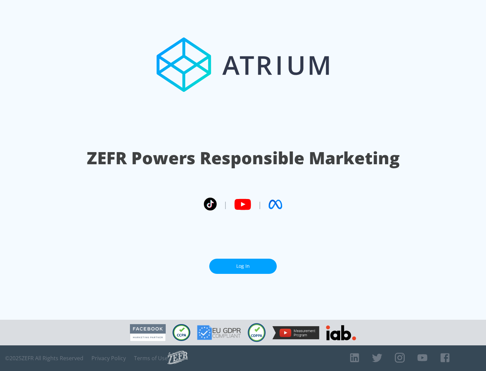  I want to click on a: Privacy Policy, so click(109, 359).